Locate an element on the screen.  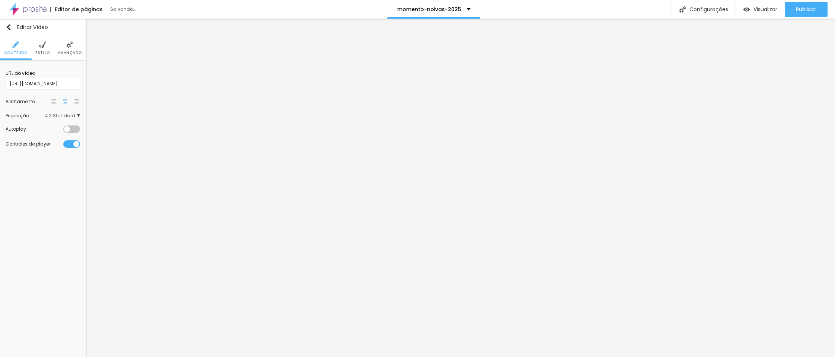
div: Controles do player is located at coordinates (34, 144).